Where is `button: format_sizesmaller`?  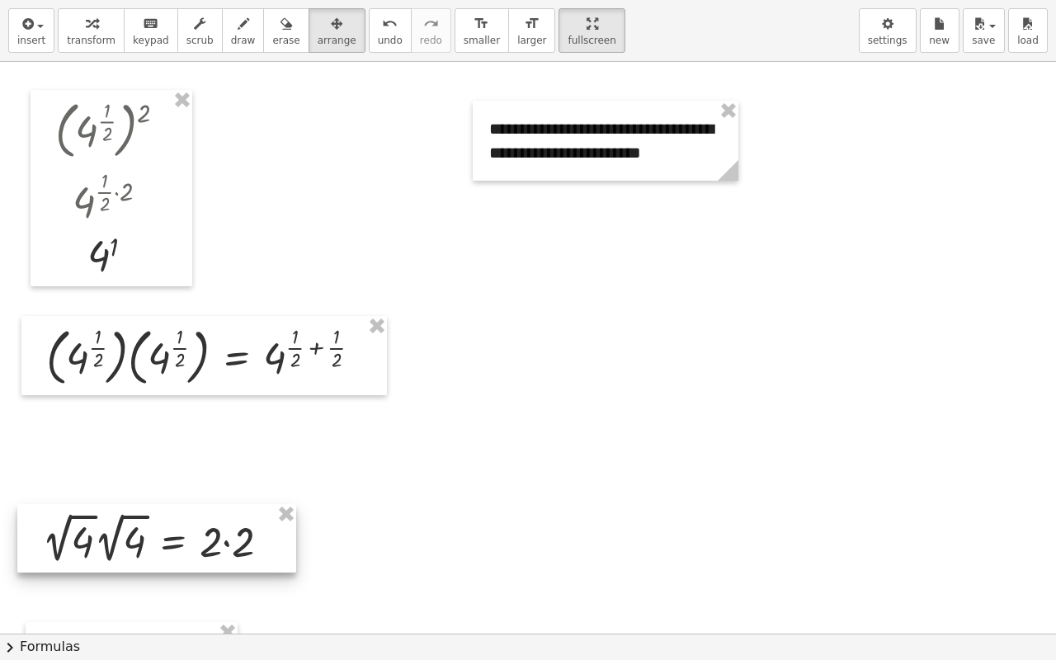 button: format_sizesmaller is located at coordinates (482, 31).